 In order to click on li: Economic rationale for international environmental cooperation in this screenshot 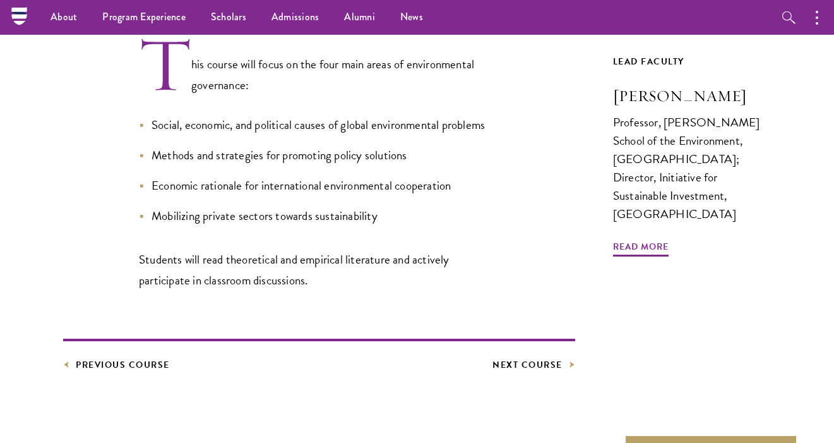, I will do `click(319, 185)`.